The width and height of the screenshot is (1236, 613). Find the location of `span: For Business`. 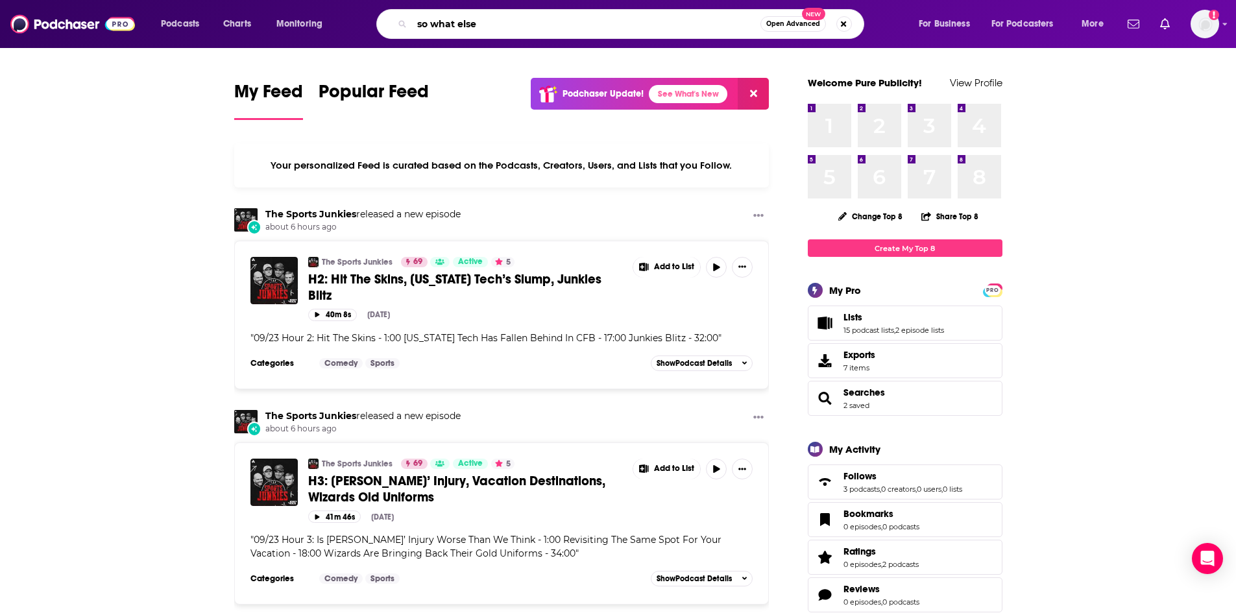

span: For Business is located at coordinates (944, 24).